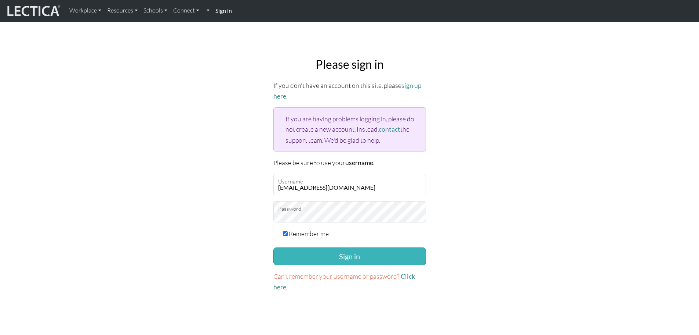 The height and width of the screenshot is (335, 699). Describe the element at coordinates (337, 276) in the screenshot. I see `span: Can't remember your username or password?` at that location.